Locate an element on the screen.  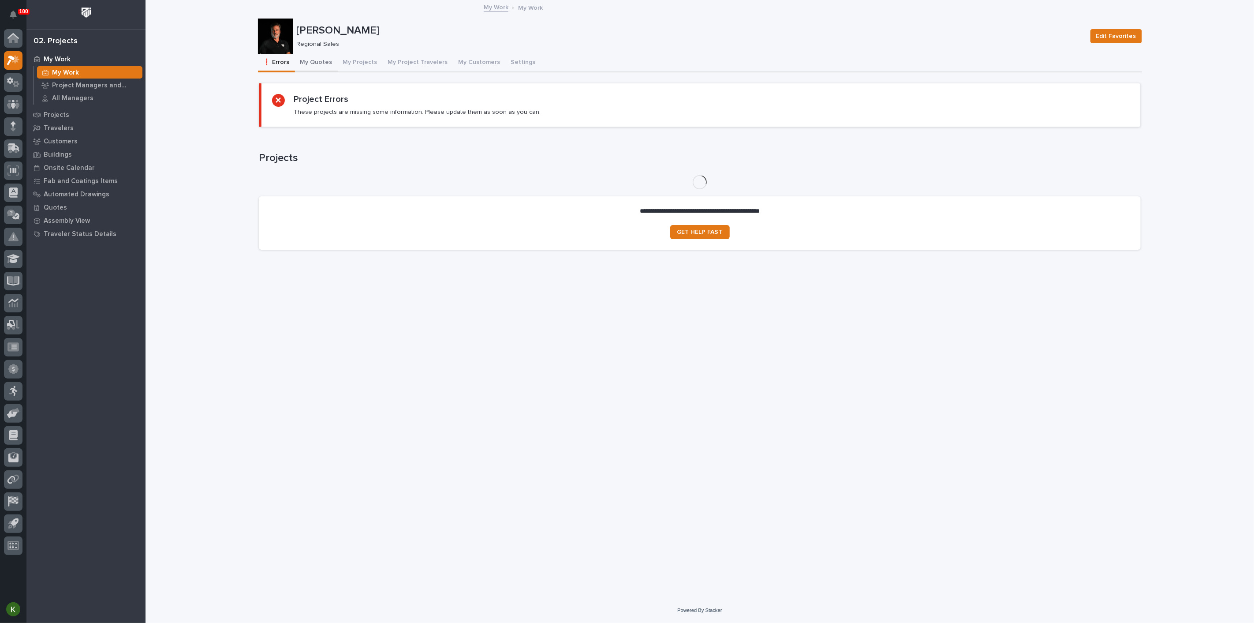
button: My Quotes is located at coordinates (316, 63).